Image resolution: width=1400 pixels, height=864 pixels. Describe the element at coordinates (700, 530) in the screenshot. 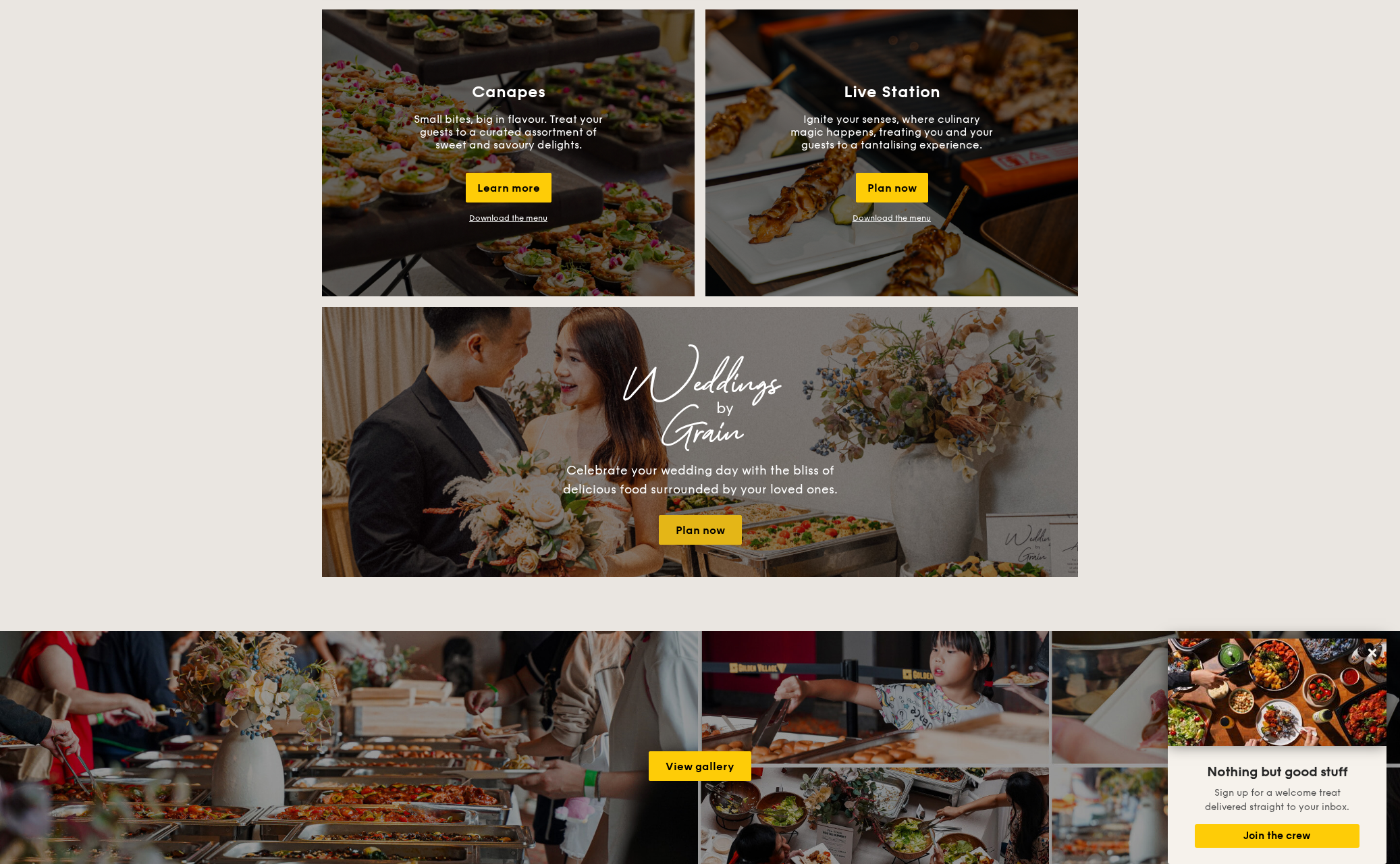

I see `a: Plan now` at that location.